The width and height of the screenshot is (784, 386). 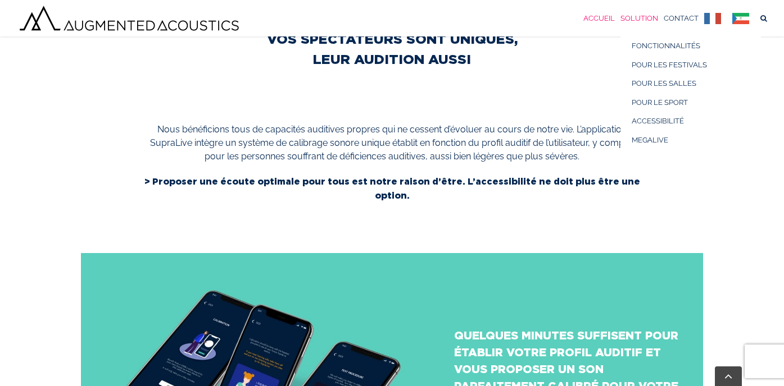 I want to click on span: SOLUTION, so click(x=639, y=18).